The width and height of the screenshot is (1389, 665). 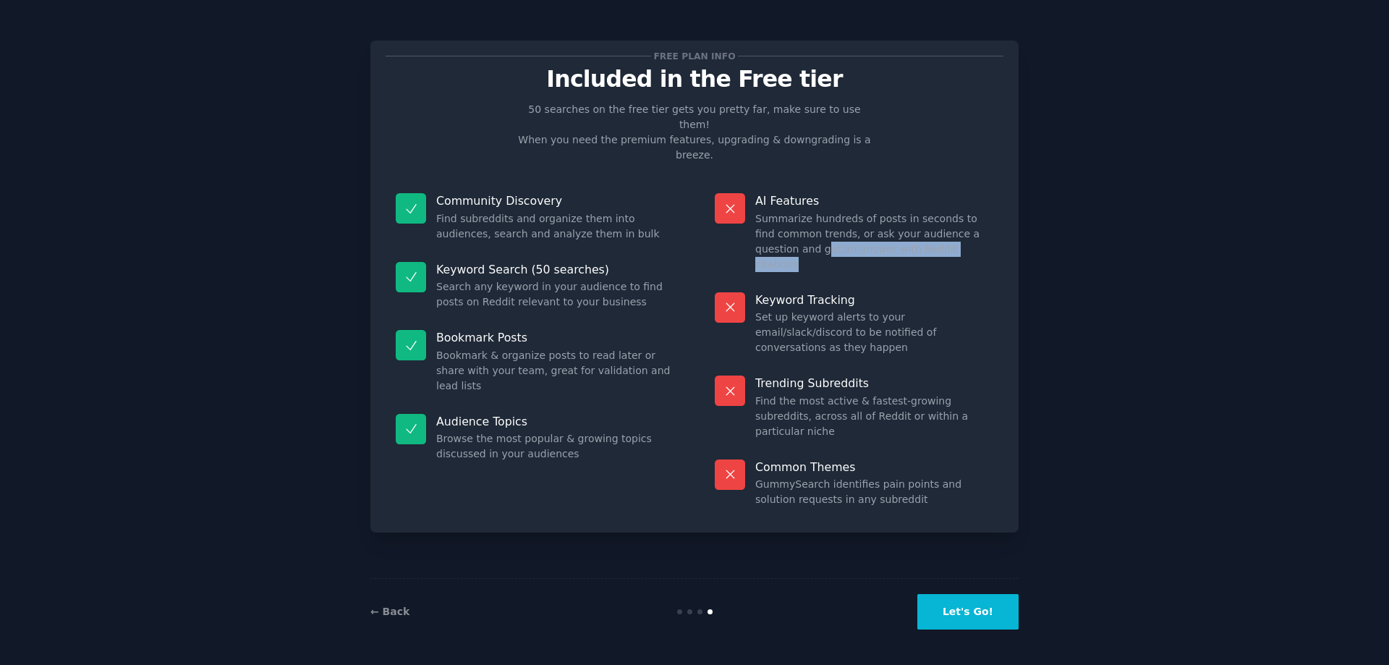 What do you see at coordinates (555, 200) in the screenshot?
I see `p: Community Discovery` at bounding box center [555, 200].